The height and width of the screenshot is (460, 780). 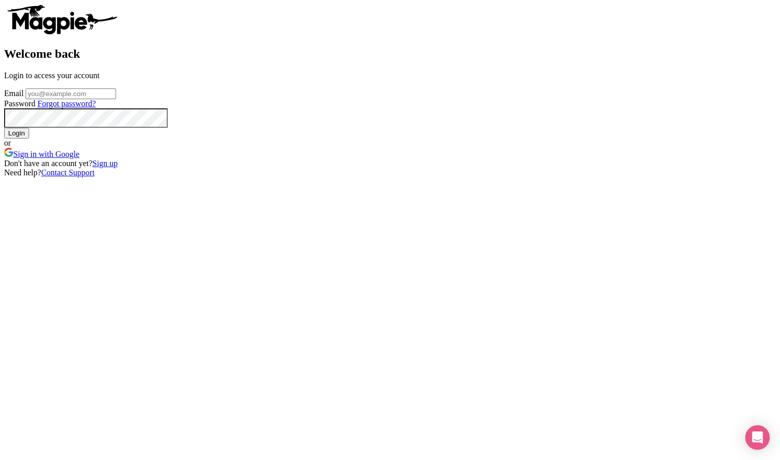 I want to click on a: Sign in with Google, so click(x=41, y=154).